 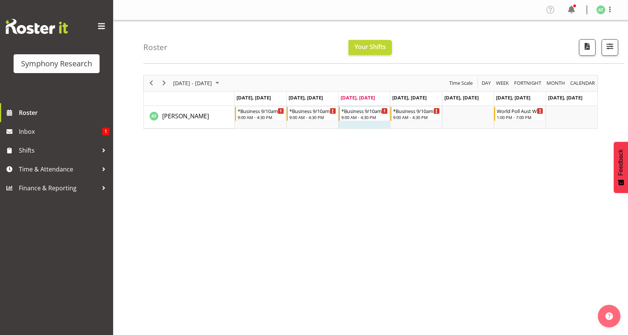 I want to click on span: Inbox, so click(x=60, y=132).